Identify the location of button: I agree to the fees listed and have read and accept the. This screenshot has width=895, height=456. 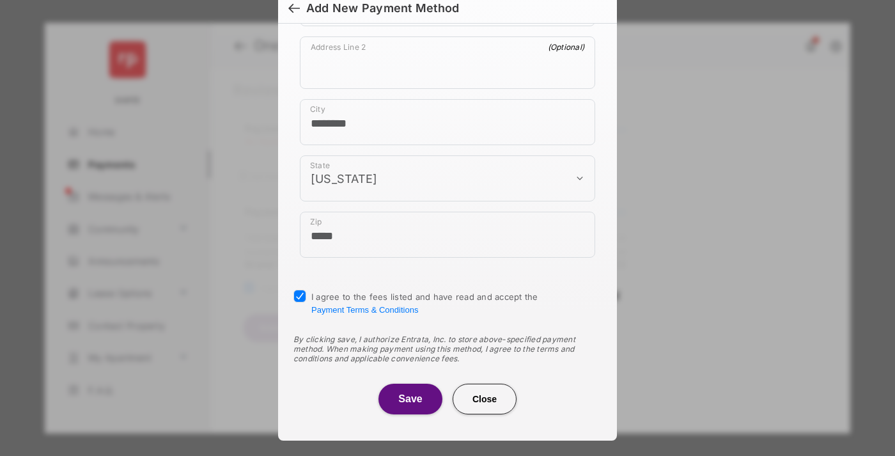
(364, 309).